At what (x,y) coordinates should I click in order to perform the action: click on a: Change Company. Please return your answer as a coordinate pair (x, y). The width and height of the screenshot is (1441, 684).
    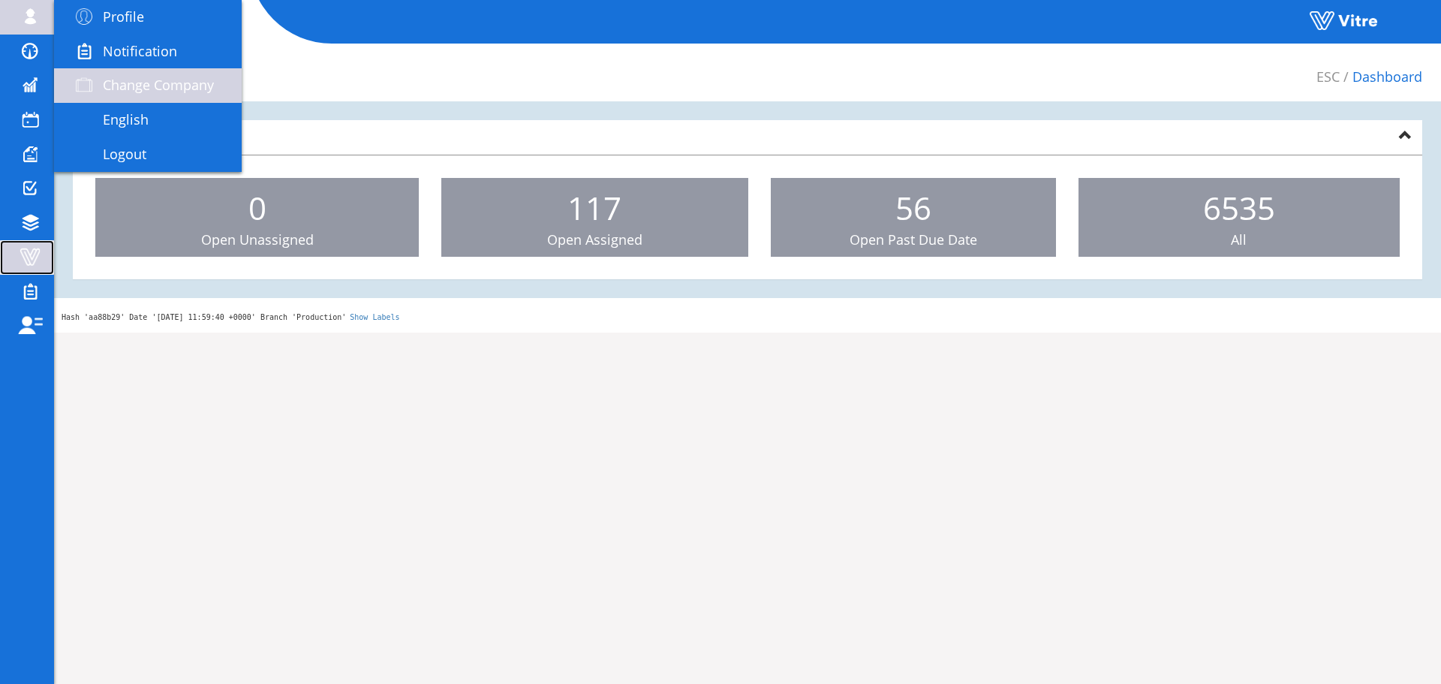
    Looking at the image, I should click on (148, 86).